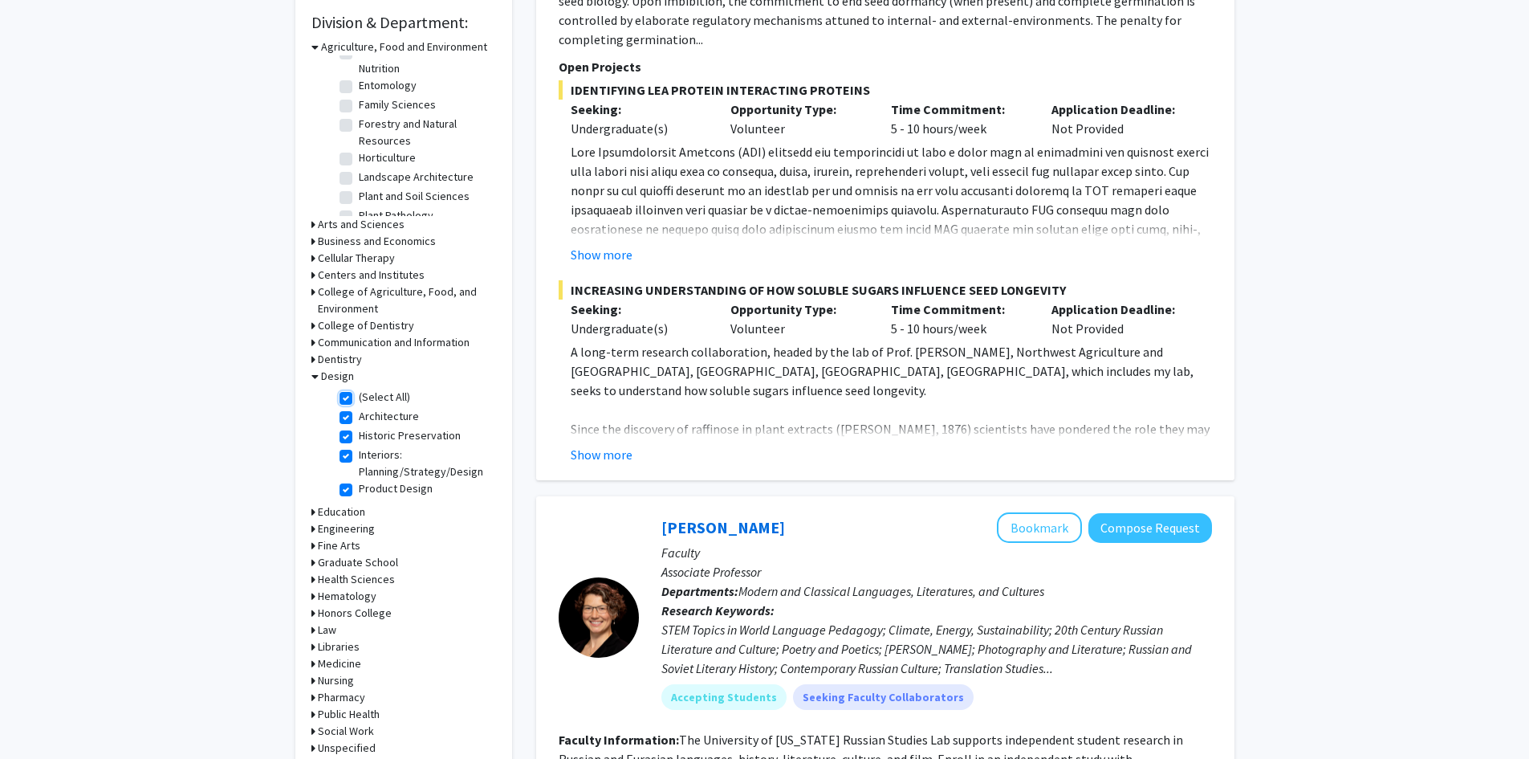  What do you see at coordinates (393, 342) in the screenshot?
I see `h3: Communication and Information` at bounding box center [393, 342].